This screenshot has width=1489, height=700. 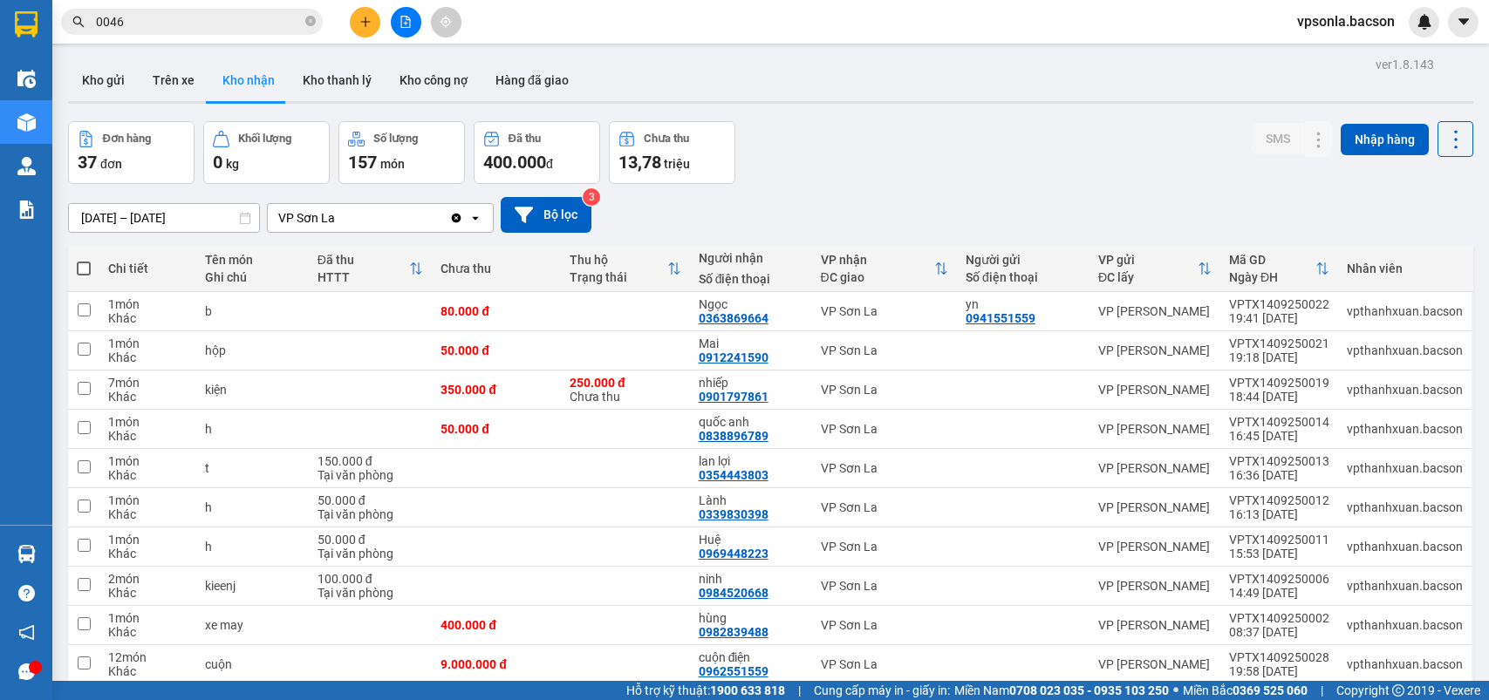 What do you see at coordinates (625, 383) in the screenshot?
I see `div: 250.000 đ` at bounding box center [625, 383].